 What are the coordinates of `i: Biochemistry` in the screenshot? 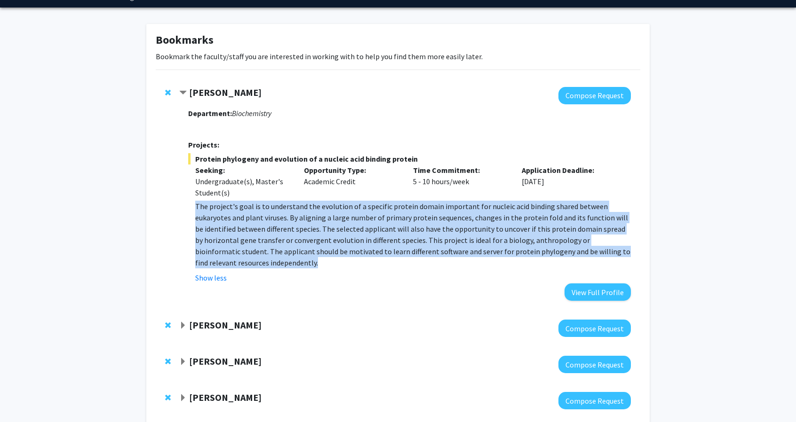 It's located at (252, 113).